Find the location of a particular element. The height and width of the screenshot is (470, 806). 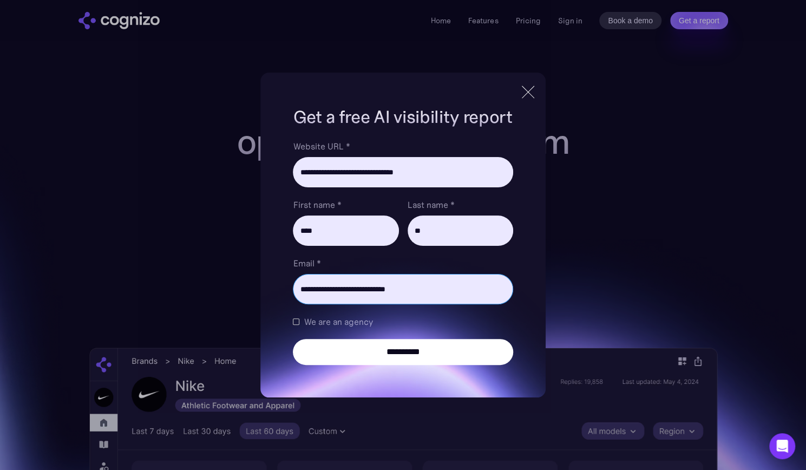

span: We are an agency is located at coordinates (338, 321).